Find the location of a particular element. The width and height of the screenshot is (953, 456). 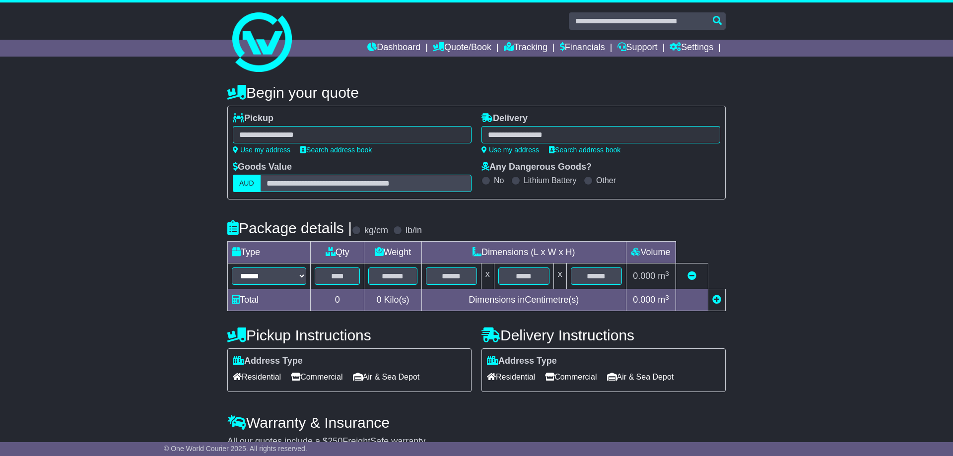

td: Dimensions (L x W x H) is located at coordinates (523, 253).